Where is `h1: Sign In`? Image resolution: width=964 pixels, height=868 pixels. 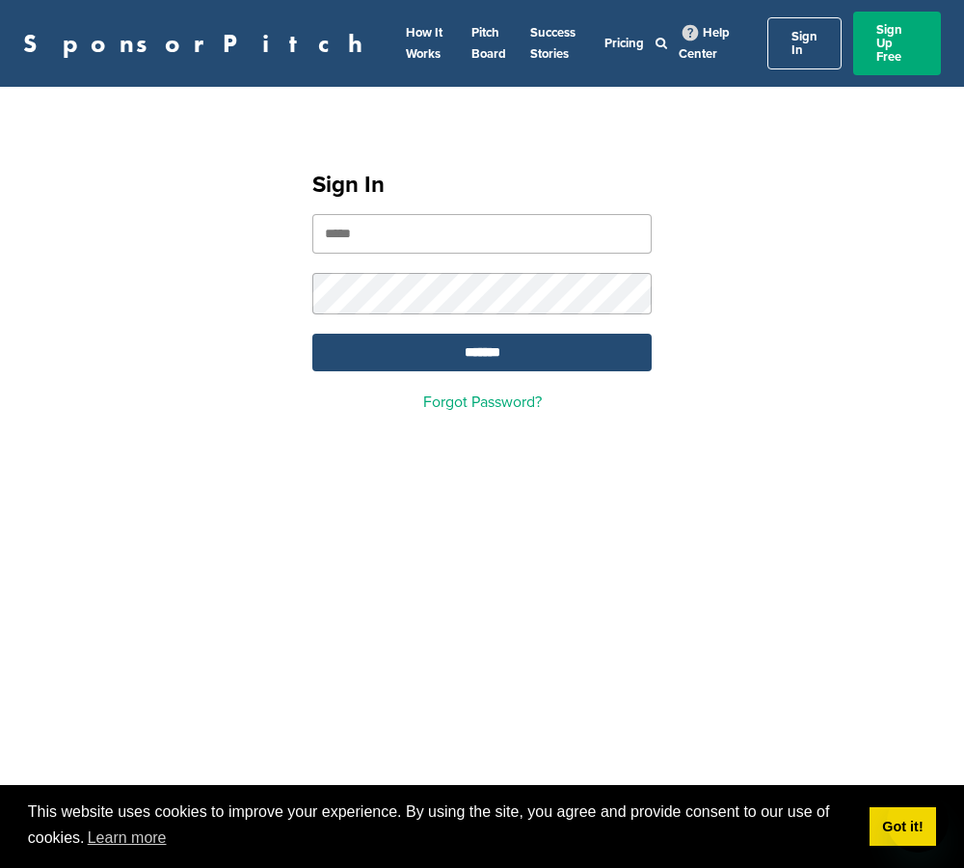 h1: Sign In is located at coordinates (482, 185).